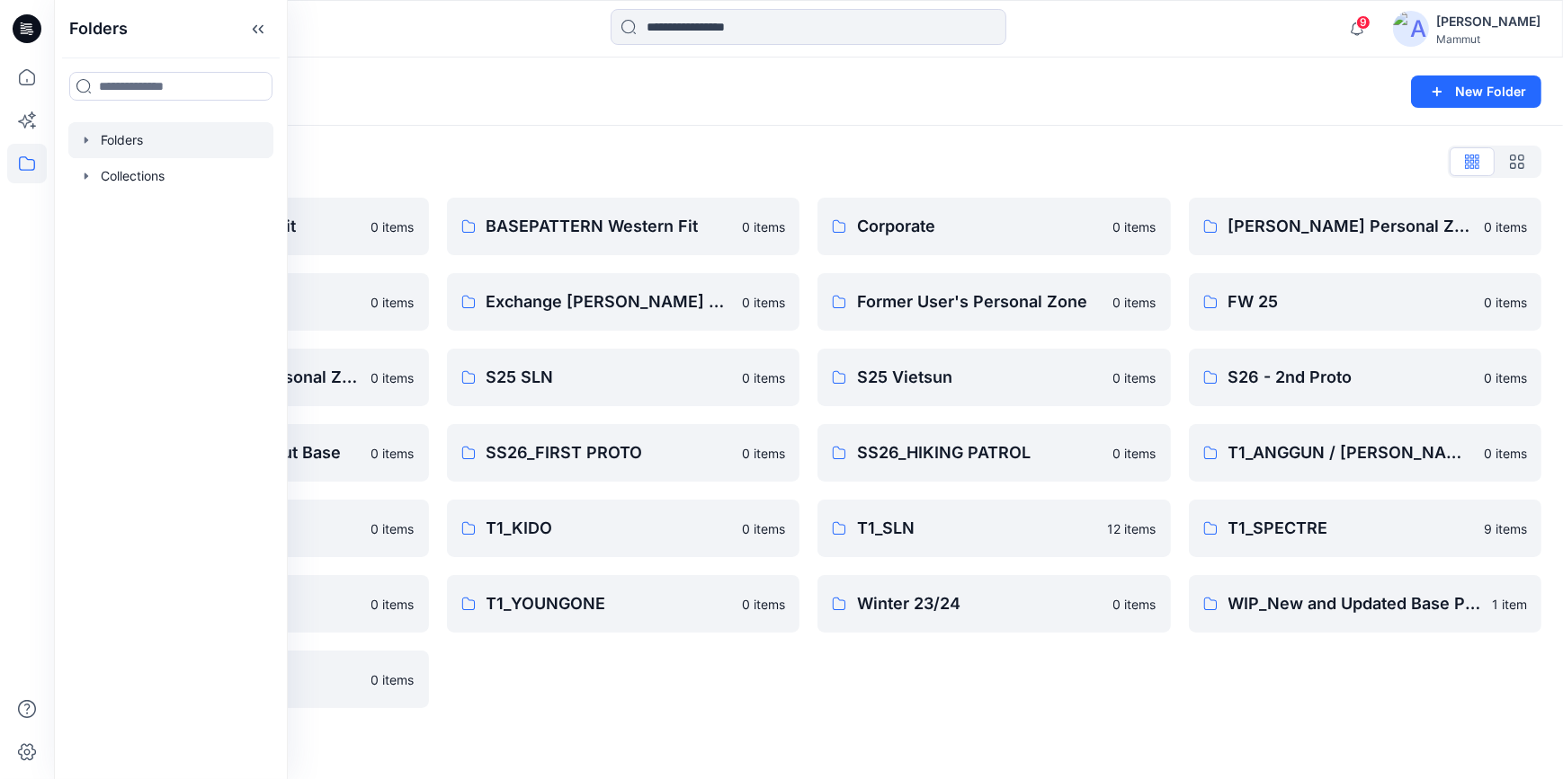 The image size is (1563, 779). Describe the element at coordinates (976, 529) in the screenshot. I see `p: T1_SLN` at that location.